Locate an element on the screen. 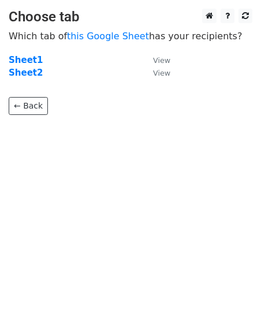 The image size is (261, 313). h3: Choose tab is located at coordinates (130, 17).